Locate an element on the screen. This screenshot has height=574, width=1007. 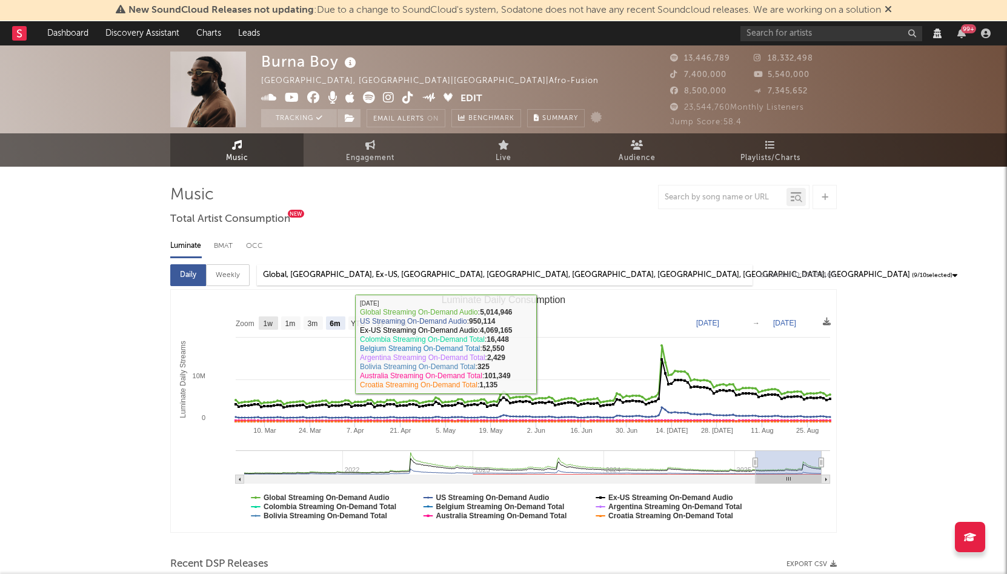
span: New SoundCloud Releases not updating is located at coordinates (221, 10).